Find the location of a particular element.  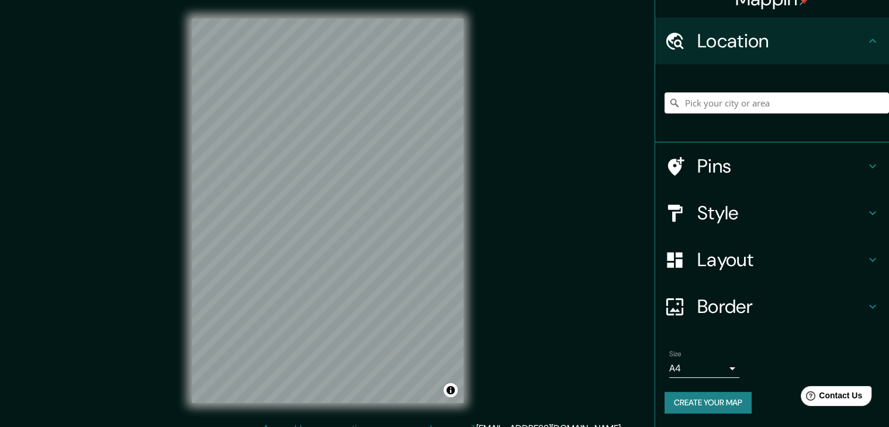

span: Contact Us is located at coordinates (56, 14).